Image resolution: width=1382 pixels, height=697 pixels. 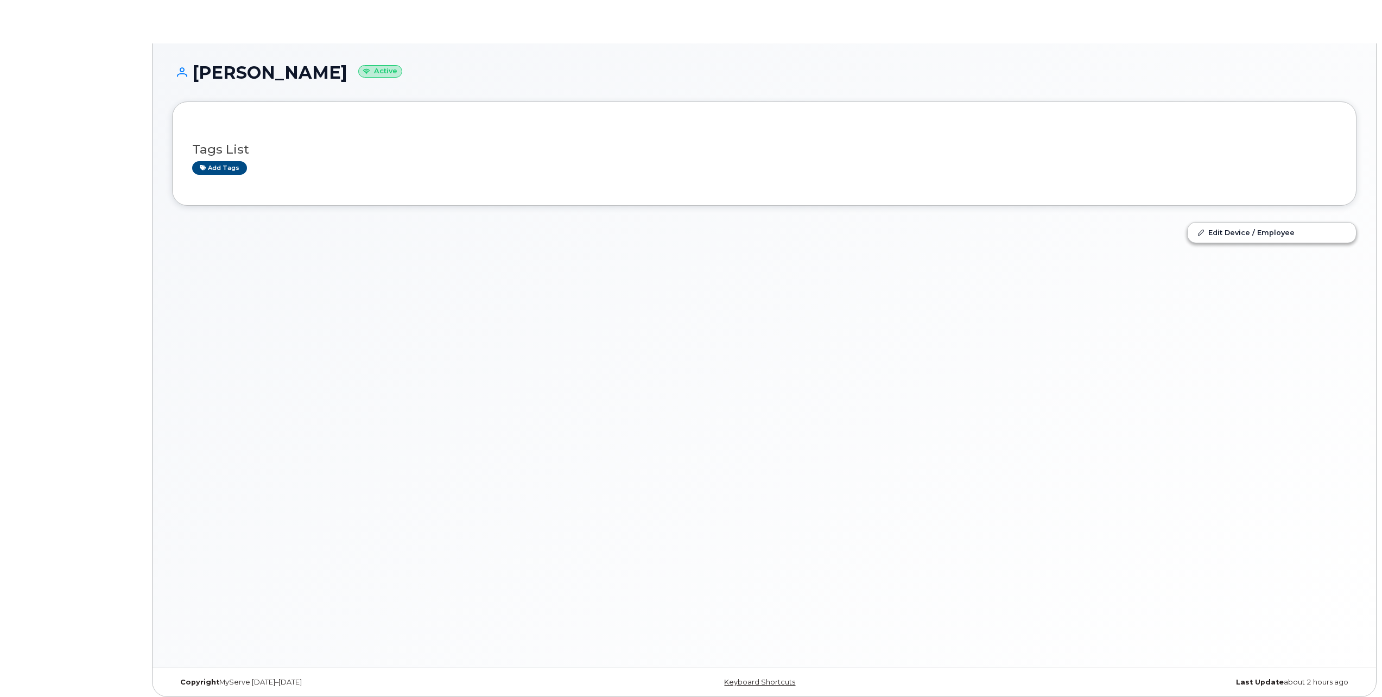 What do you see at coordinates (764, 149) in the screenshot?
I see `h3: Tags List` at bounding box center [764, 149].